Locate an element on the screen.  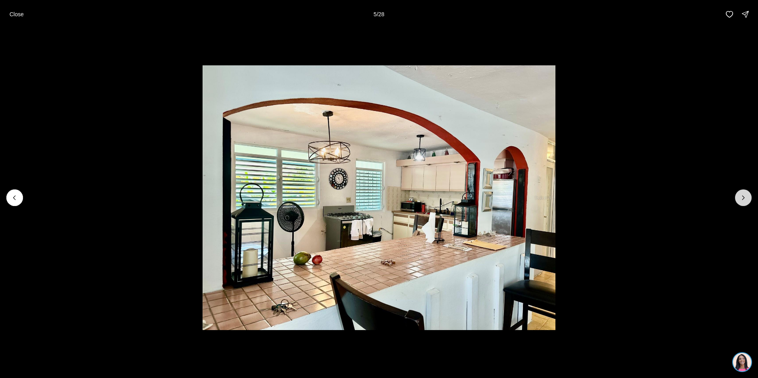
button: Close is located at coordinates (17, 14).